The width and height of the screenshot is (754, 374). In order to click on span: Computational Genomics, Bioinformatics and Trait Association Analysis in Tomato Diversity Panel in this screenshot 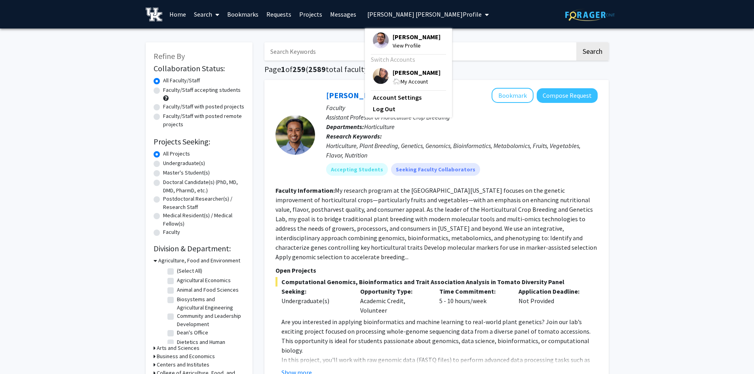, I will do `click(437, 282)`.